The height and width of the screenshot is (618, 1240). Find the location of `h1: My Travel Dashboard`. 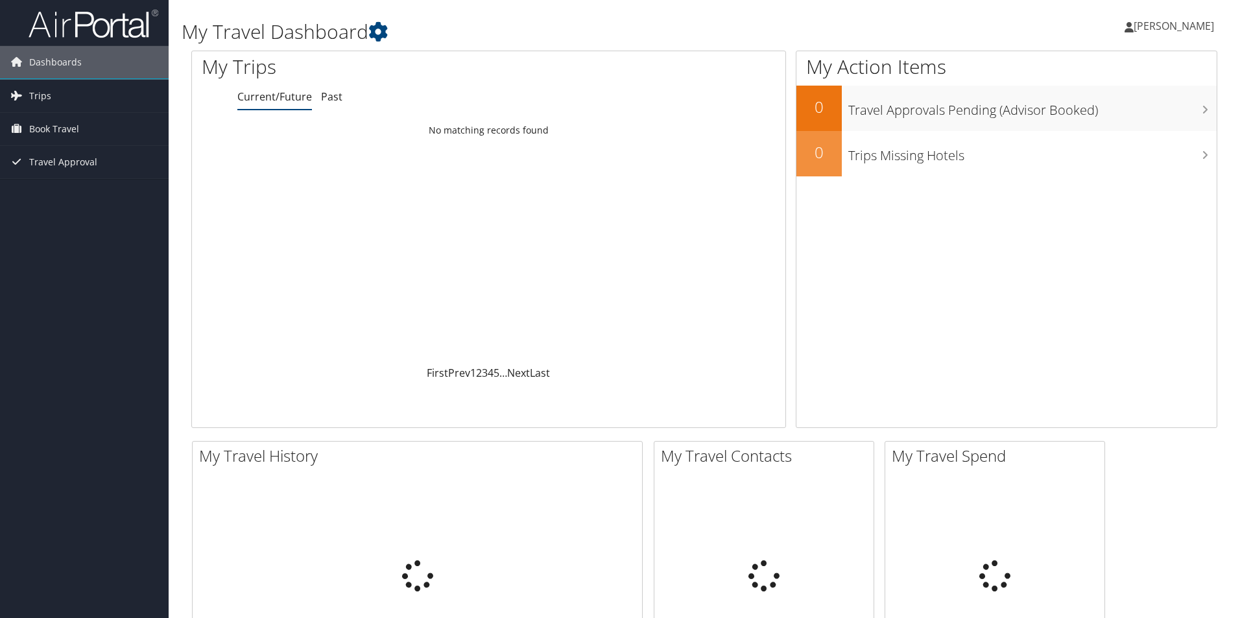

h1: My Travel Dashboard is located at coordinates (530, 32).